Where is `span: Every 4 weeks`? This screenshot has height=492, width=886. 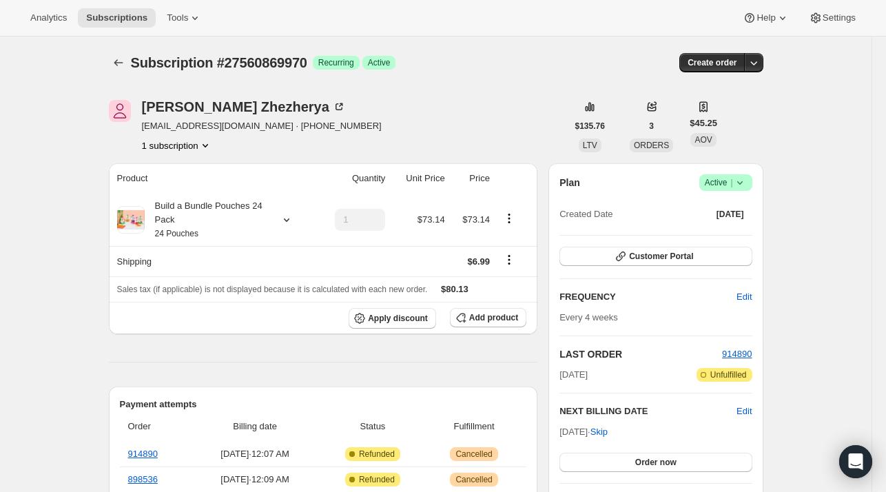
span: Every 4 weeks is located at coordinates (588, 317).